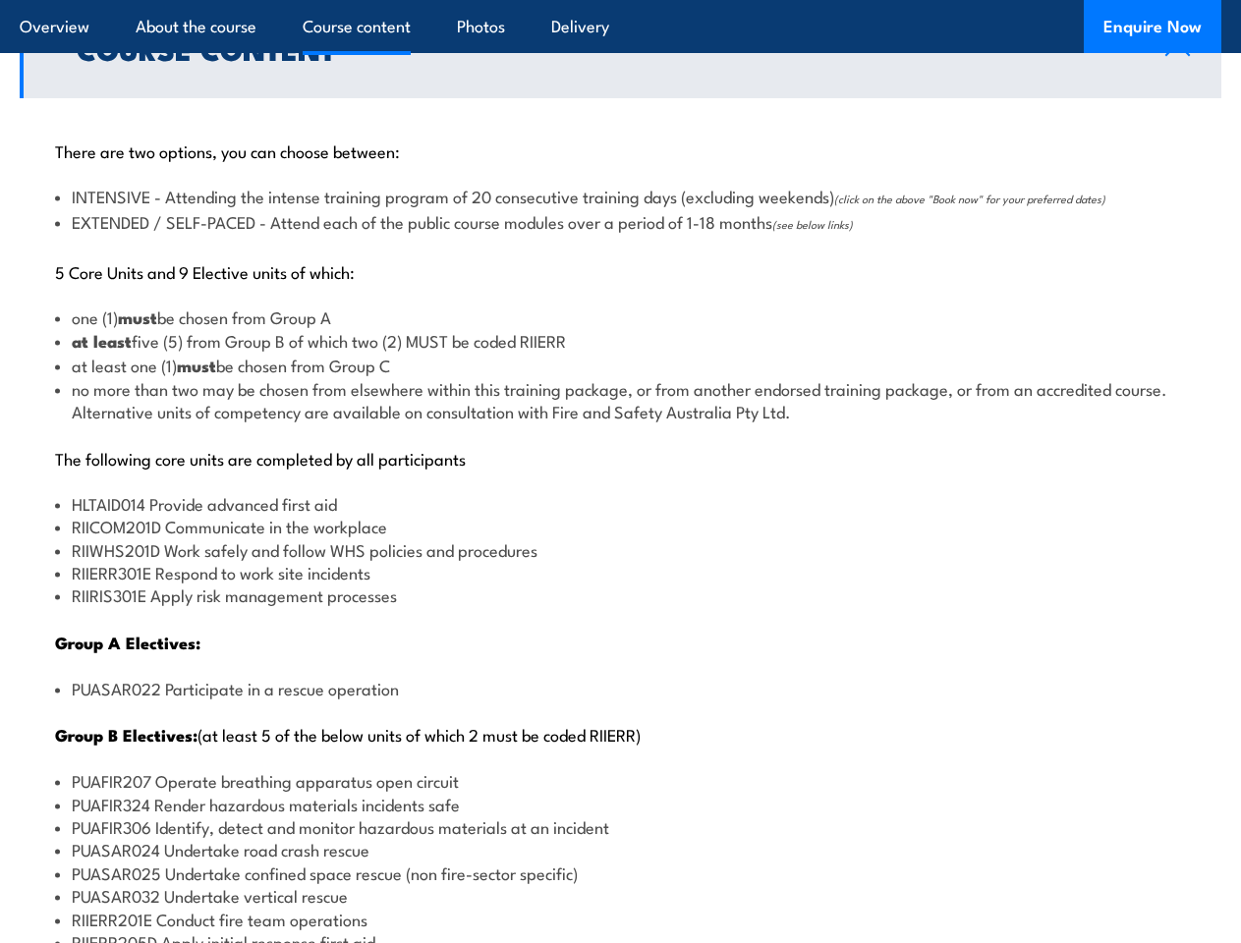 The height and width of the screenshot is (943, 1241). Describe the element at coordinates (620, 849) in the screenshot. I see `li: PUASAR024 Undertake road crash rescue` at that location.